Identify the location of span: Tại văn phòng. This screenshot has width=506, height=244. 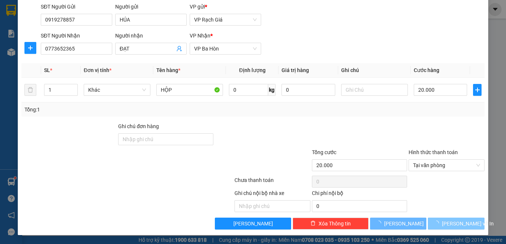
(447, 165).